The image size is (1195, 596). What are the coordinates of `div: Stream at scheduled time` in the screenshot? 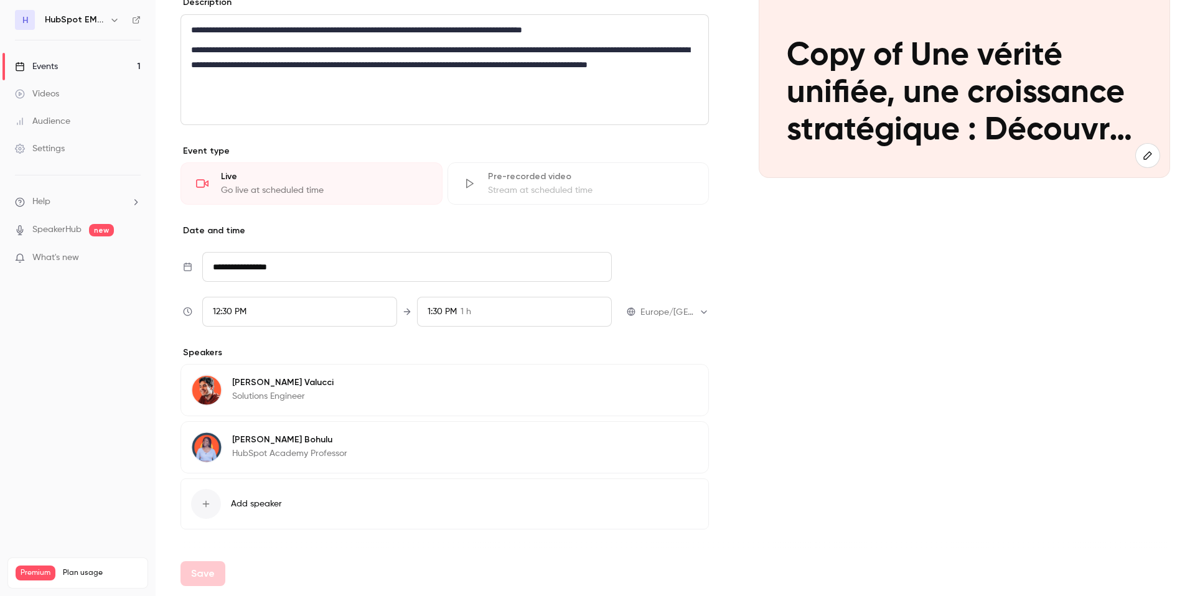 It's located at (590, 190).